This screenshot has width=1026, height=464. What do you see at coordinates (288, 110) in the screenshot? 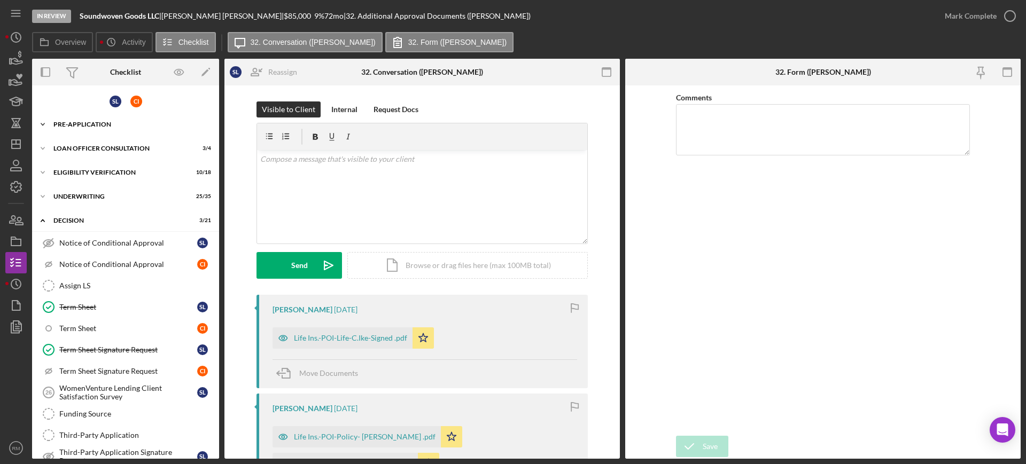
I see `button: Visible to Client` at bounding box center [288, 110].